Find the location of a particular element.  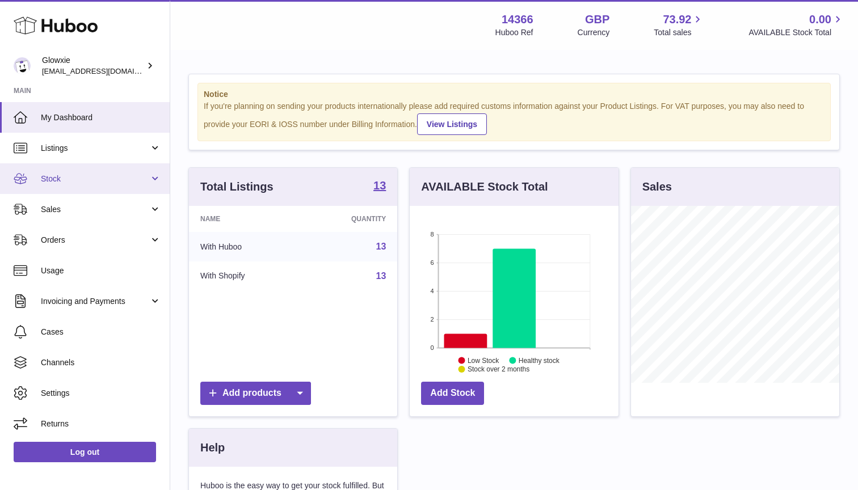

span: 0.00 is located at coordinates (820, 19).